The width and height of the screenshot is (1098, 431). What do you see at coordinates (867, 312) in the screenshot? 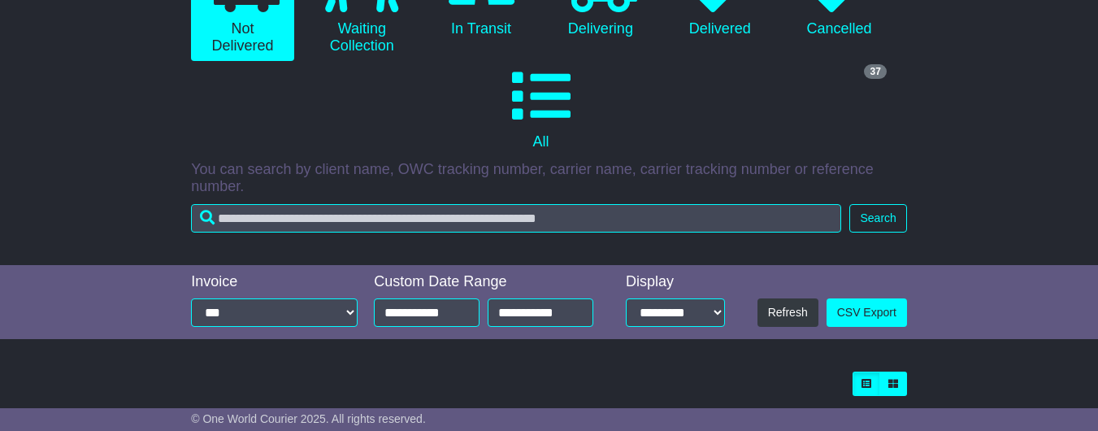
I see `a: CSV Export` at bounding box center [867, 312].